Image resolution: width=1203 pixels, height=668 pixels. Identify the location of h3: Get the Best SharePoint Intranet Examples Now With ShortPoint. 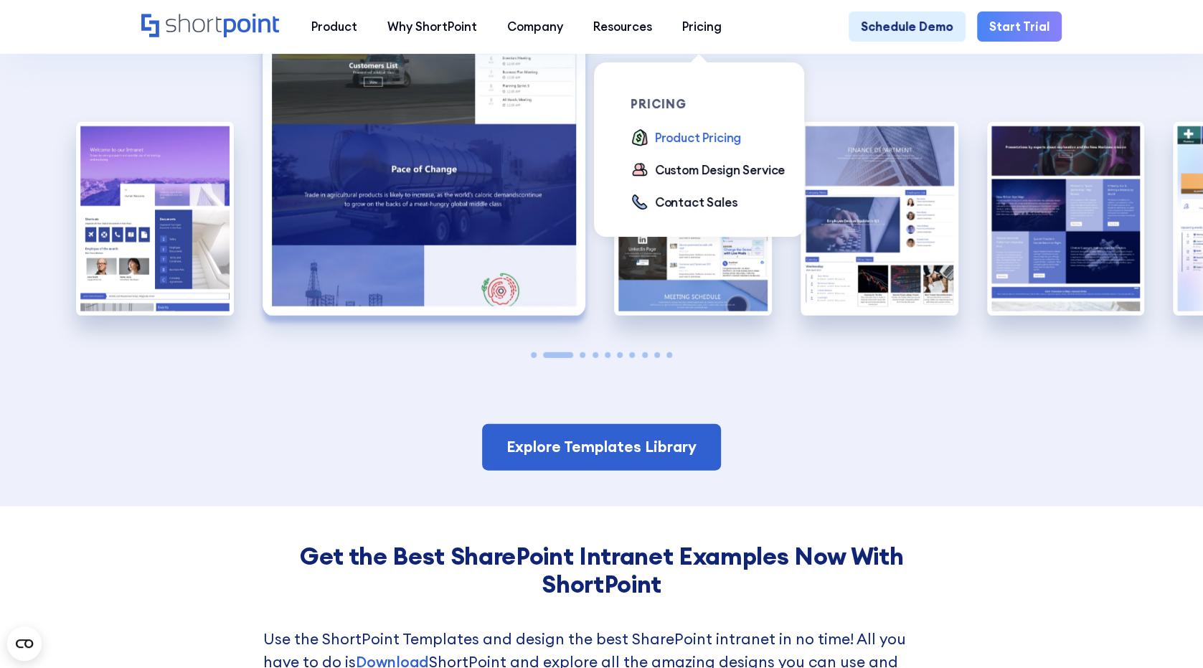
(601, 570).